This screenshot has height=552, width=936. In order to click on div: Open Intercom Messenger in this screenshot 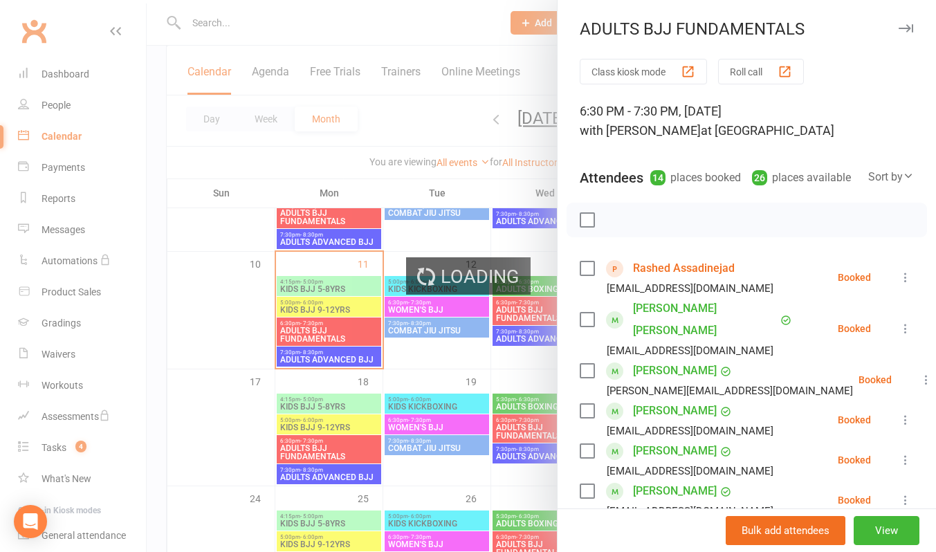, I will do `click(30, 522)`.